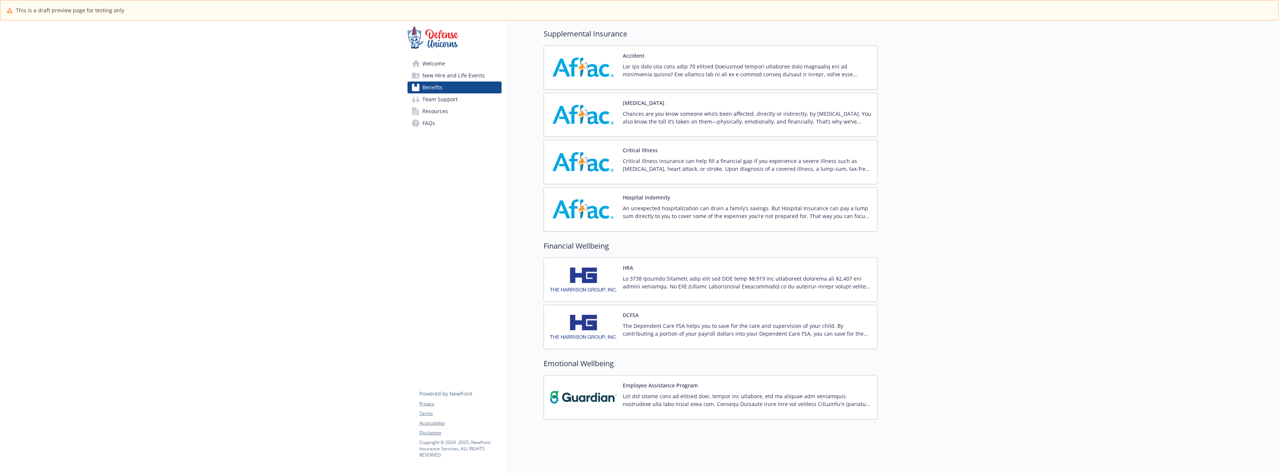 This screenshot has width=1279, height=473. Describe the element at coordinates (454, 75) in the screenshot. I see `a: New Hire and Life Events` at that location.